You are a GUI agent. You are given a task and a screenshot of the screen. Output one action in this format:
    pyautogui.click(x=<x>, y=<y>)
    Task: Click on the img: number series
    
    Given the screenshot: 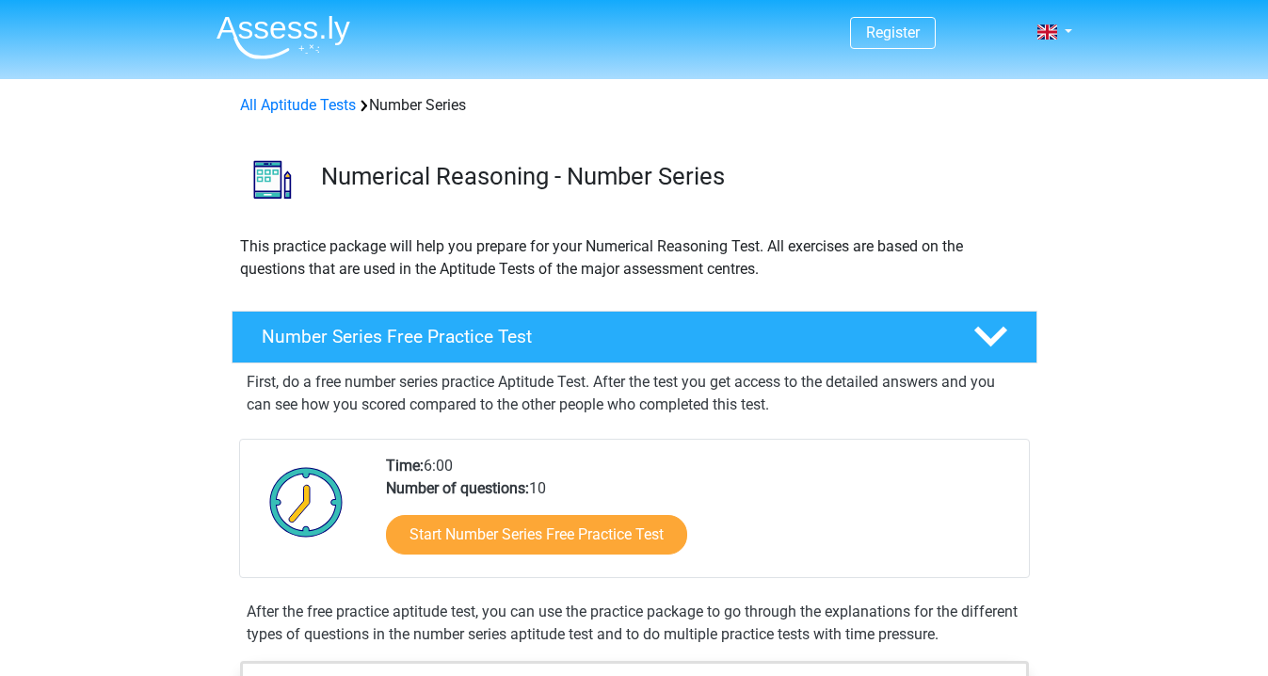 What is the action you would take?
    pyautogui.click(x=272, y=179)
    